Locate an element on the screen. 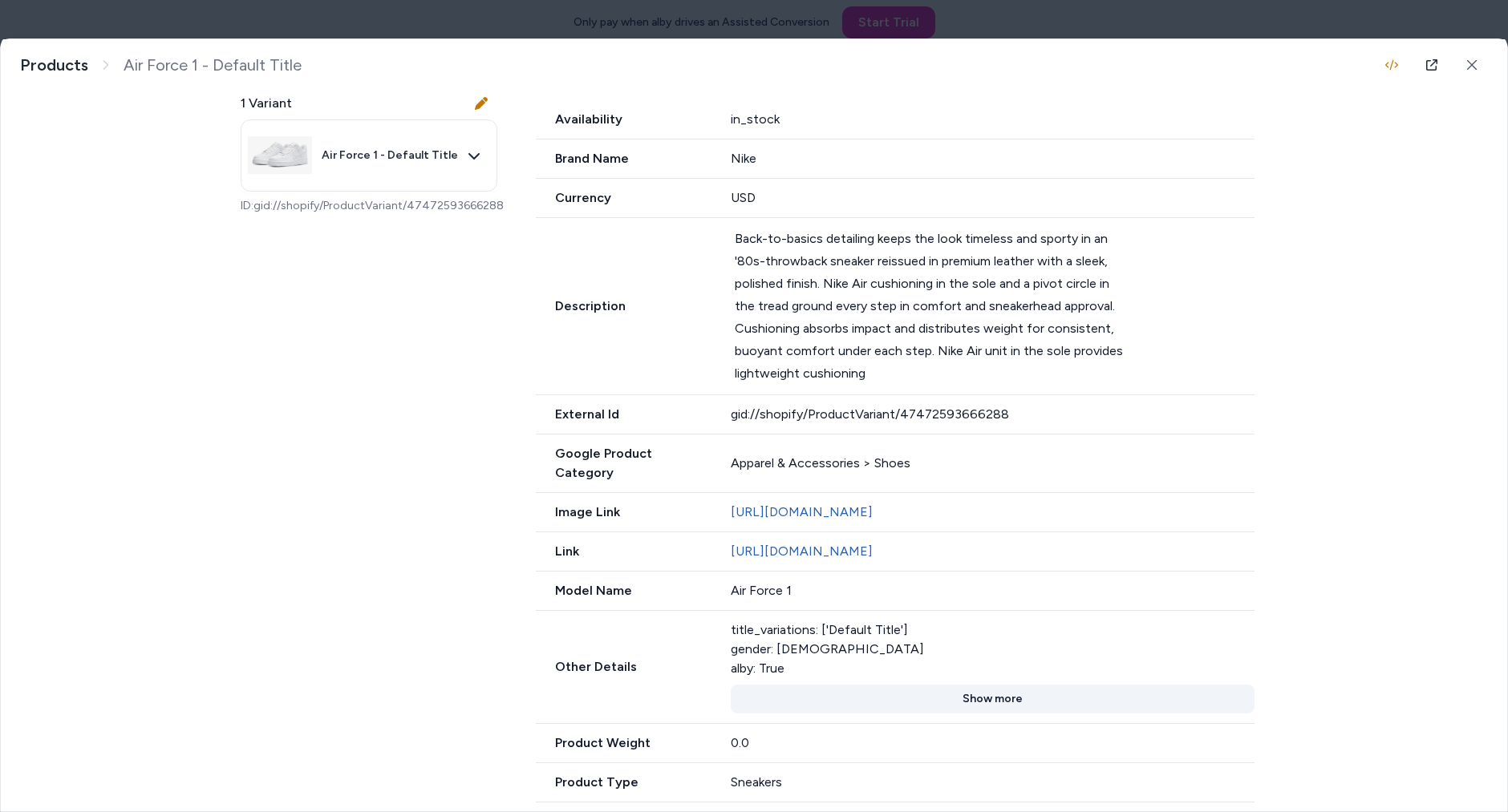 Image resolution: width=1508 pixels, height=812 pixels. button: Air Force 1 - Default Title is located at coordinates (369, 156).